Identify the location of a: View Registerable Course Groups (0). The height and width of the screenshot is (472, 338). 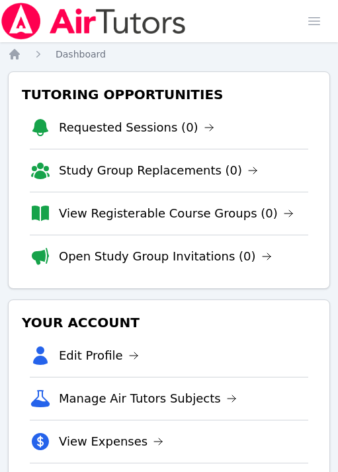
(176, 214).